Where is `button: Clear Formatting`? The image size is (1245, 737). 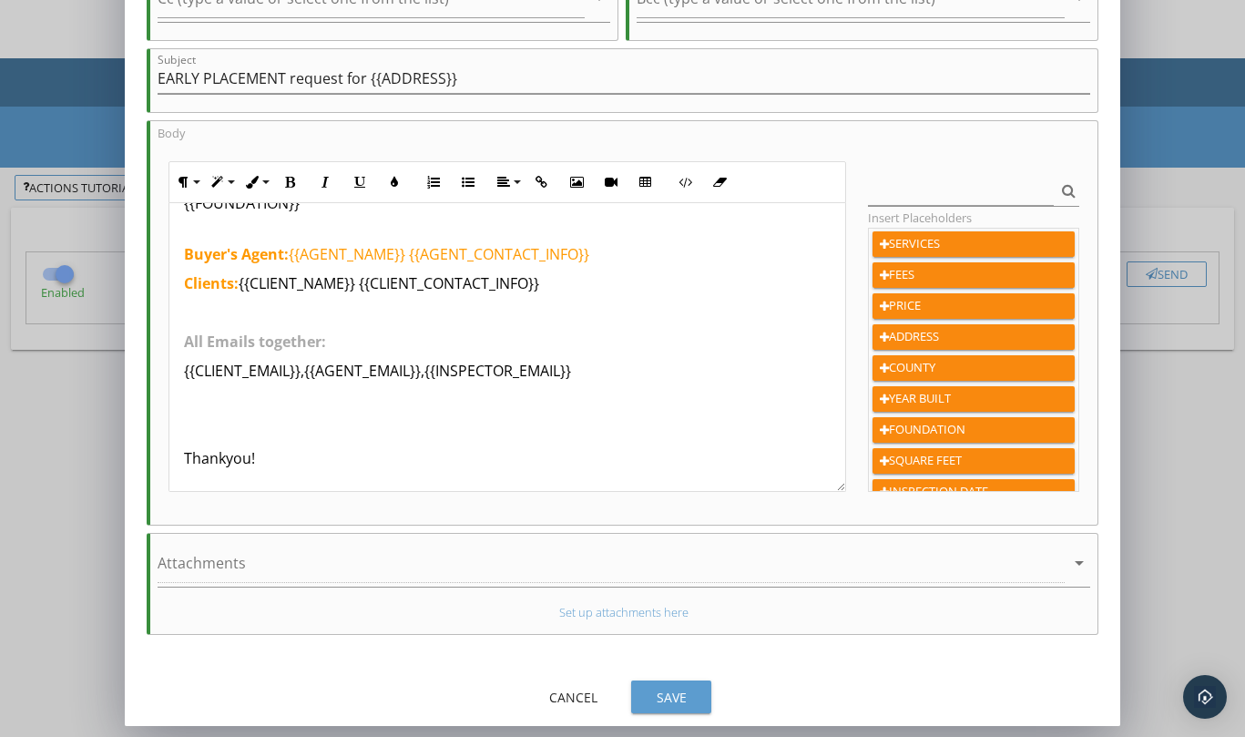
button: Clear Formatting is located at coordinates (719, 182).